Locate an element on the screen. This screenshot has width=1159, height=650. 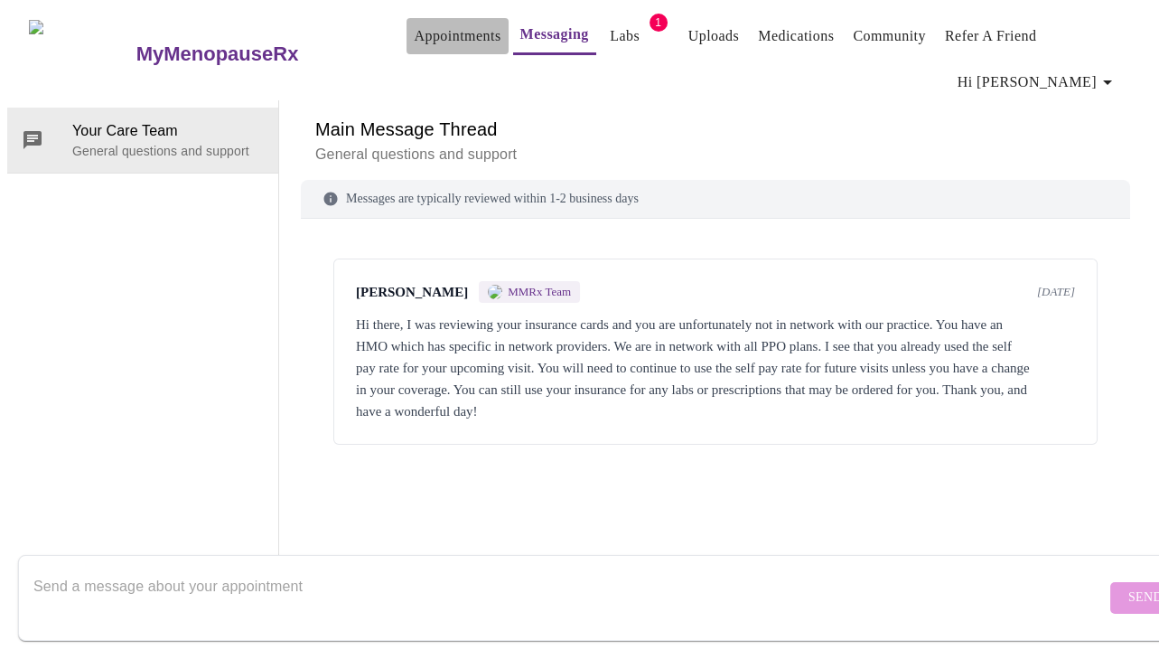
h6: Main Message Thread is located at coordinates (715, 129).